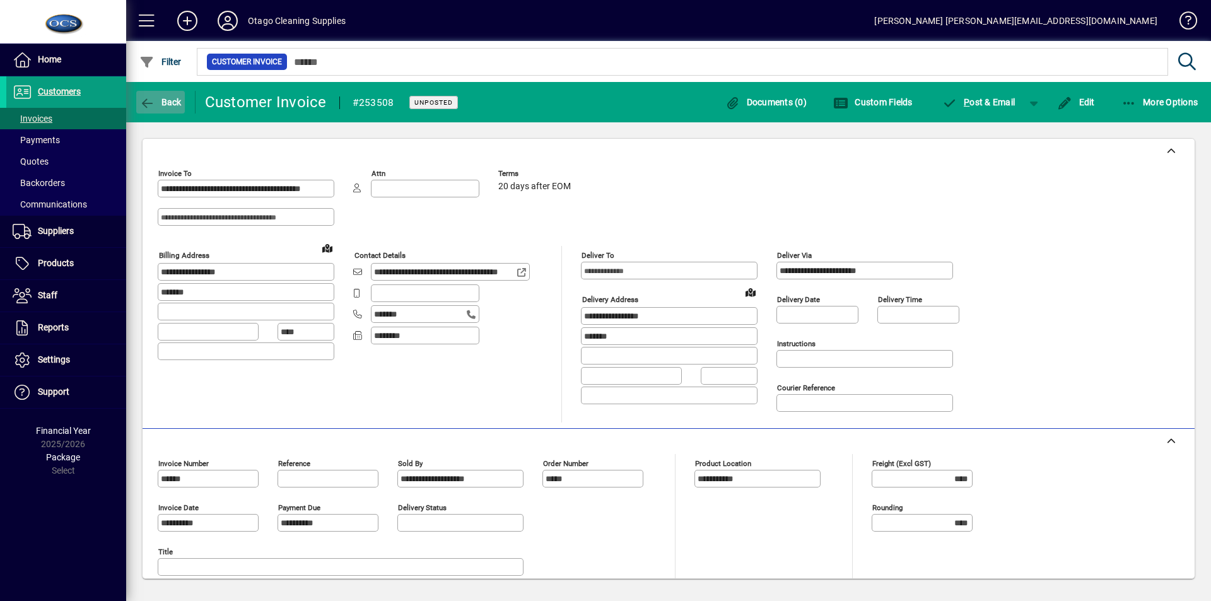  I want to click on a: Quotes, so click(66, 161).